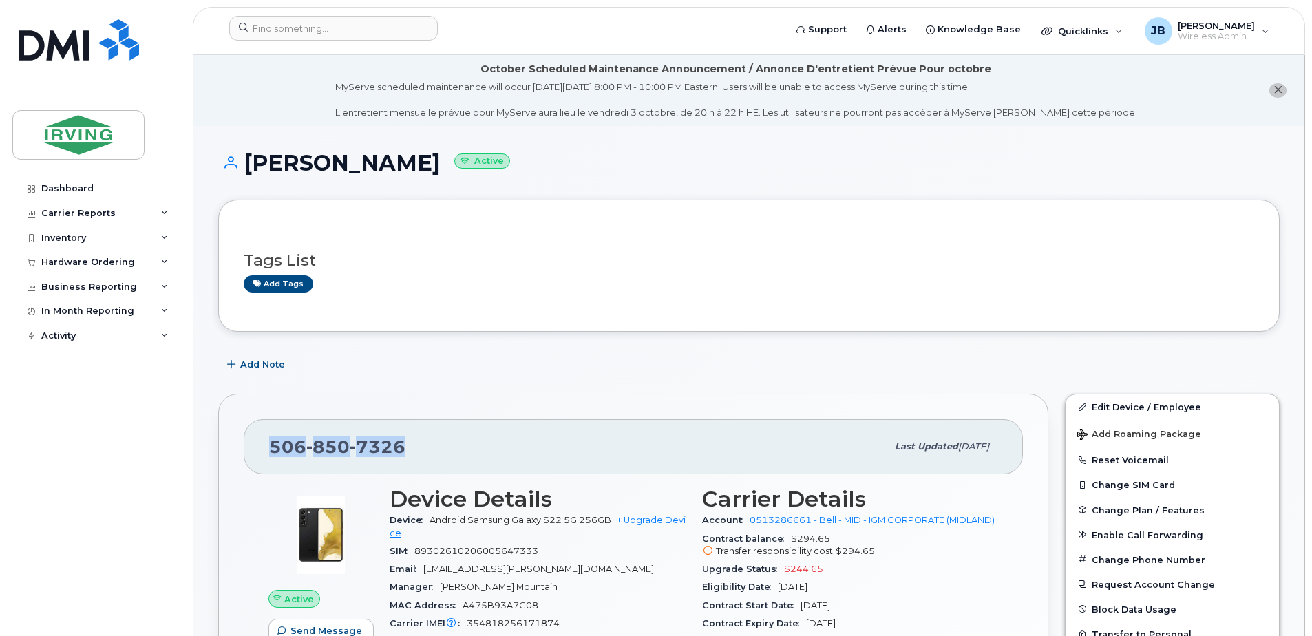 The height and width of the screenshot is (636, 1312). Describe the element at coordinates (1173, 609) in the screenshot. I see `button: Block Data Usage` at that location.